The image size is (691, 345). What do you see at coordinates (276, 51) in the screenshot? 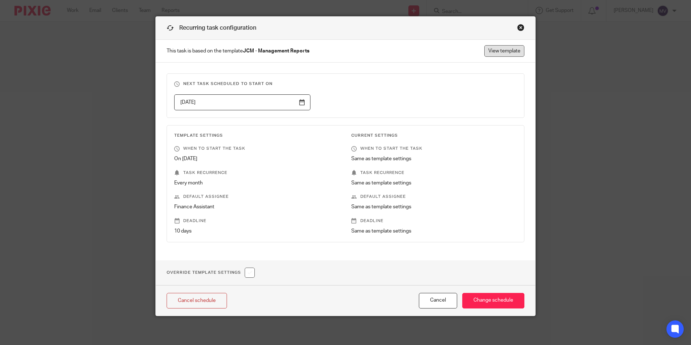
I see `strong: JCM - Management Reports` at bounding box center [276, 51].